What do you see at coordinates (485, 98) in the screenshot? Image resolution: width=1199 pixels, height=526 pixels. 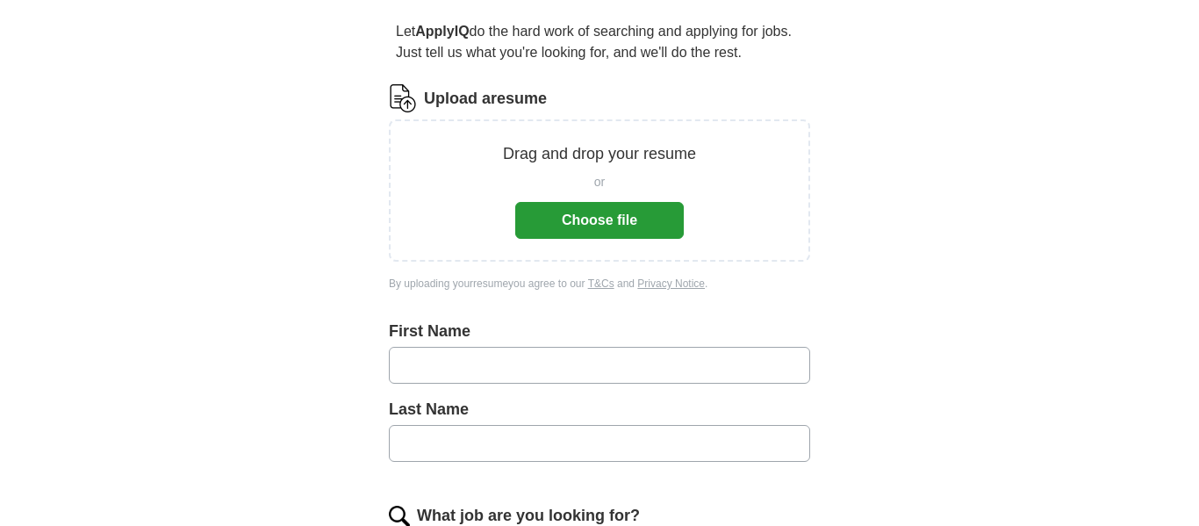 I see `label: Upload a resume` at bounding box center [485, 98].